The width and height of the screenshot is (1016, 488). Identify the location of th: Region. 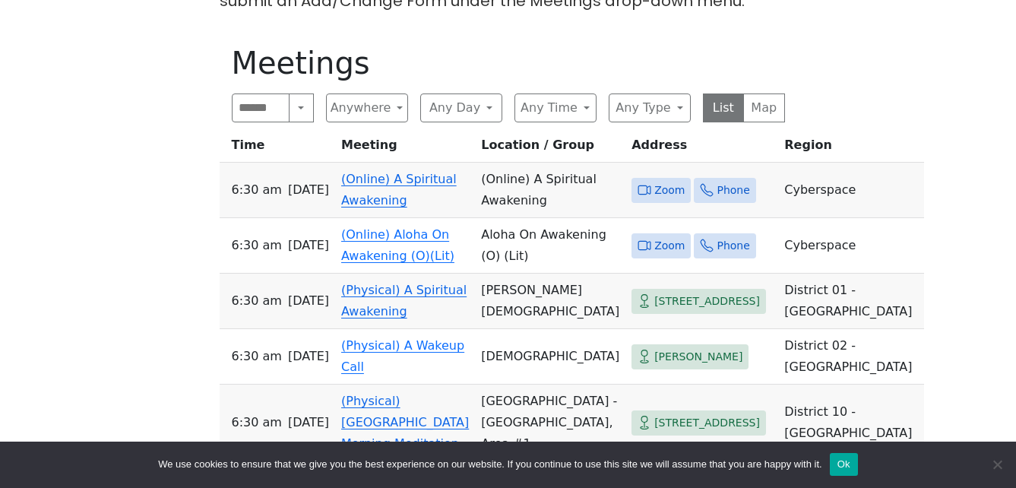
(851, 148).